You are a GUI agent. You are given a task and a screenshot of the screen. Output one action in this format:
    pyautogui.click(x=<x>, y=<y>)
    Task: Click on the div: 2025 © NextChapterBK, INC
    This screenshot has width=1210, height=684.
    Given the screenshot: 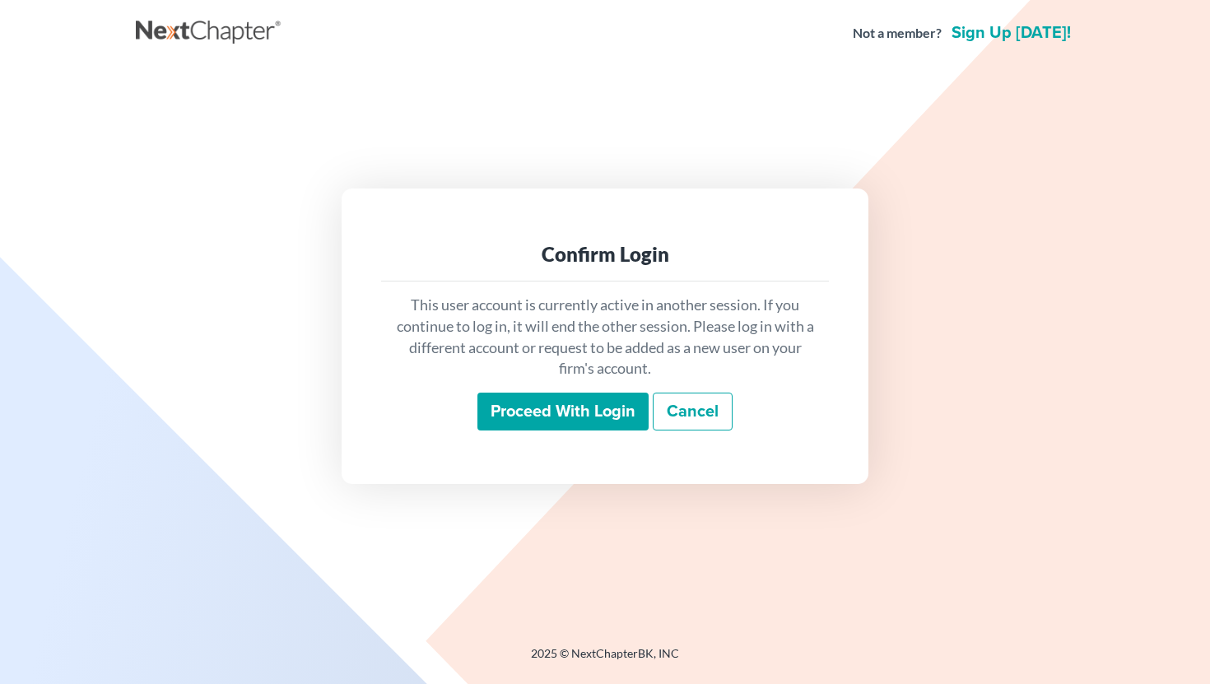 What is the action you would take?
    pyautogui.click(x=605, y=660)
    